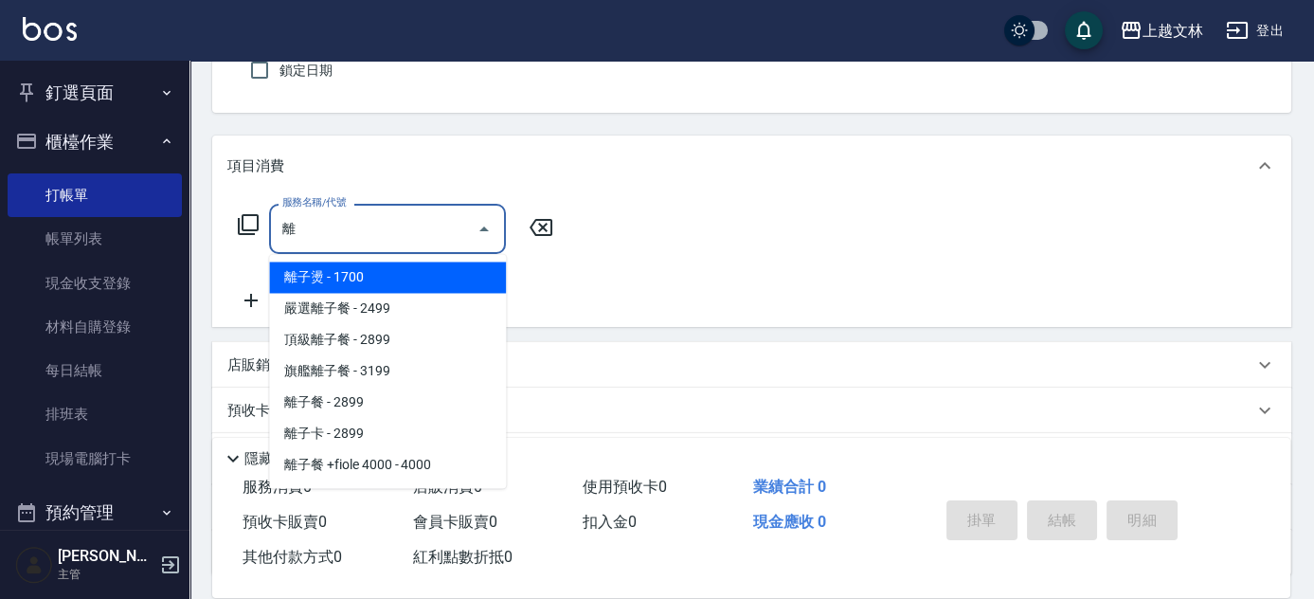 The height and width of the screenshot is (599, 1314). What do you see at coordinates (306, 70) in the screenshot?
I see `span: 鎖定日期` at bounding box center [306, 70].